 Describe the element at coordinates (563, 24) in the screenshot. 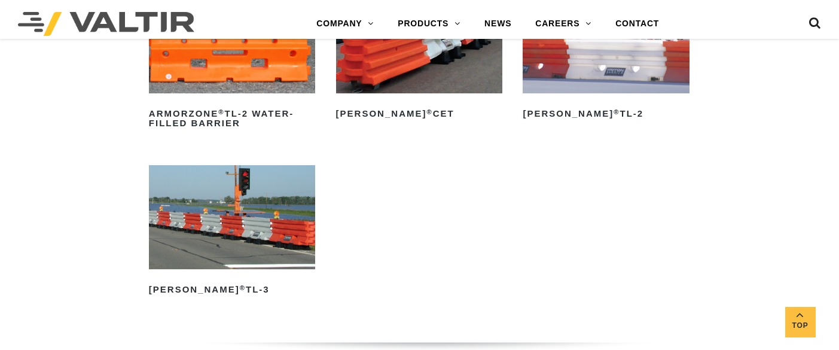

I see `a: CAREERS` at that location.